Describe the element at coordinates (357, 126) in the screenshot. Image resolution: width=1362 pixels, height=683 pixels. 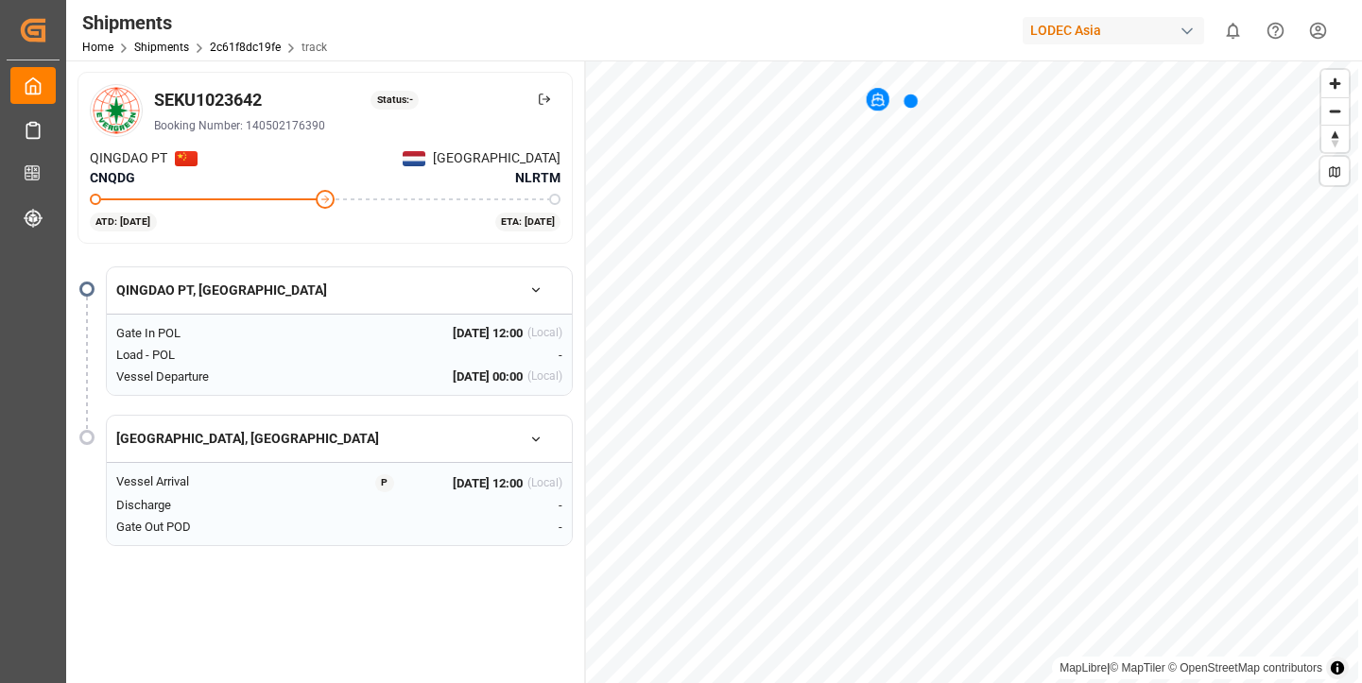
I see `div: Booking Number: 140502176390` at that location.